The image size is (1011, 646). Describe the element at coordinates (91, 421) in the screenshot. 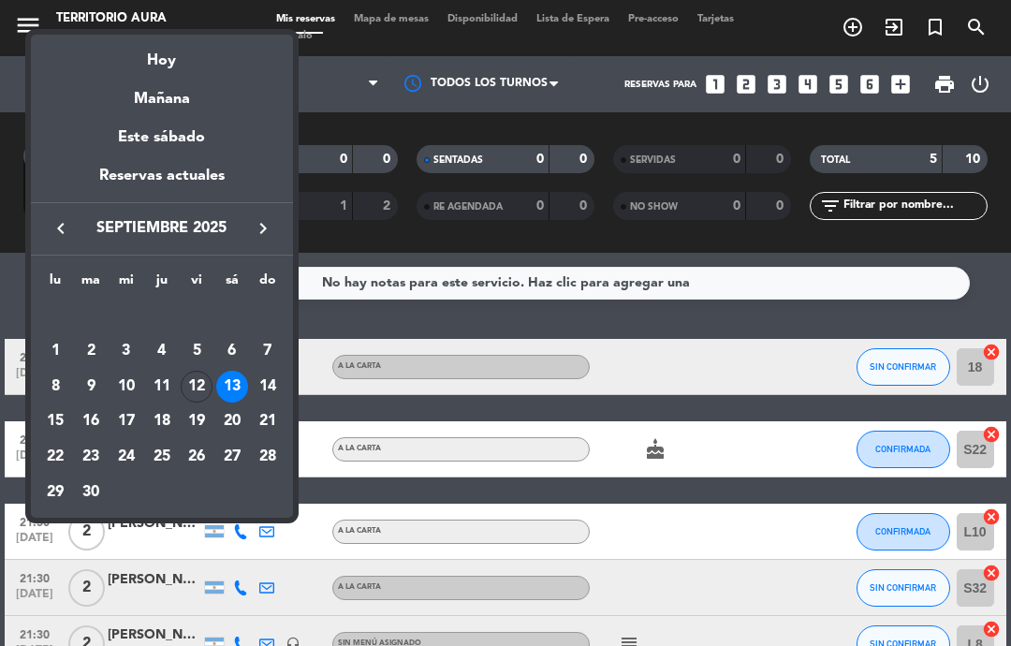

I see `td: 16 de septiembre de 2025` at that location.